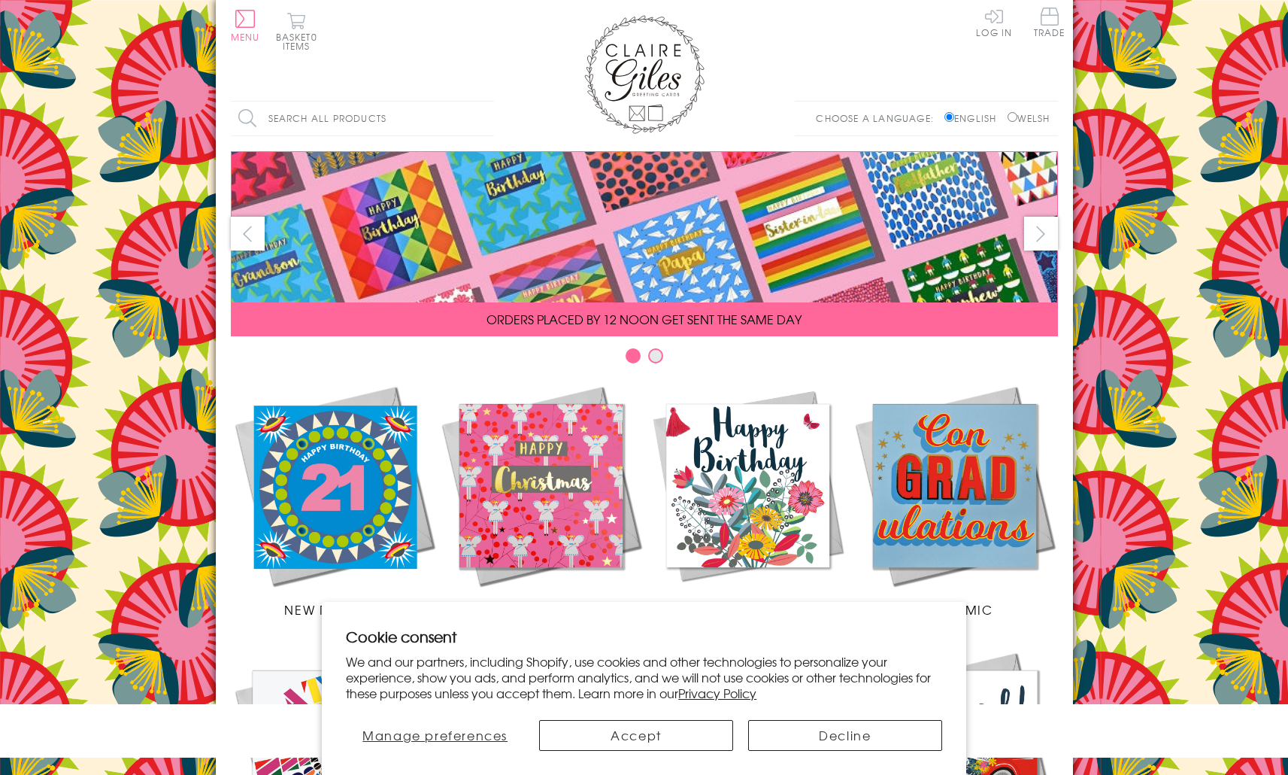 The image size is (1288, 775). What do you see at coordinates (845, 735) in the screenshot?
I see `button: Decline` at bounding box center [845, 735].